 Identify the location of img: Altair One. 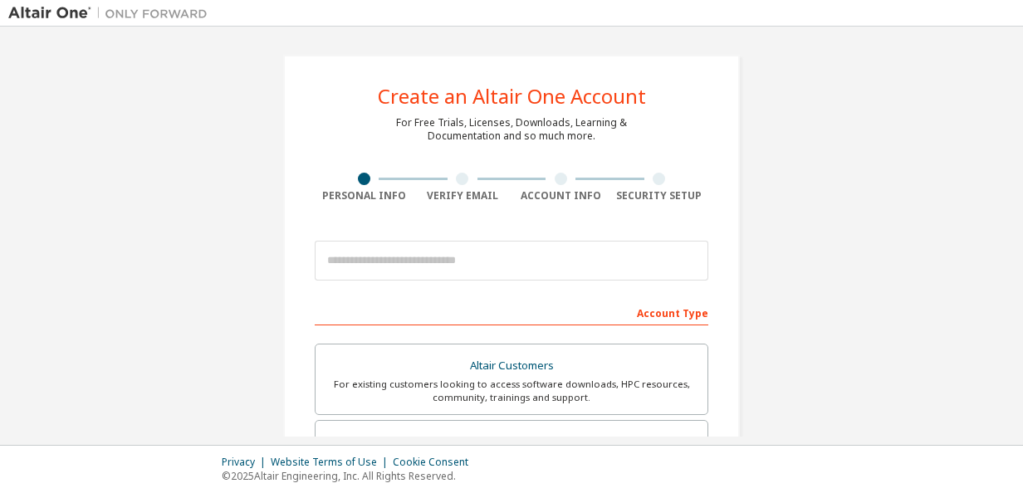
(112, 13).